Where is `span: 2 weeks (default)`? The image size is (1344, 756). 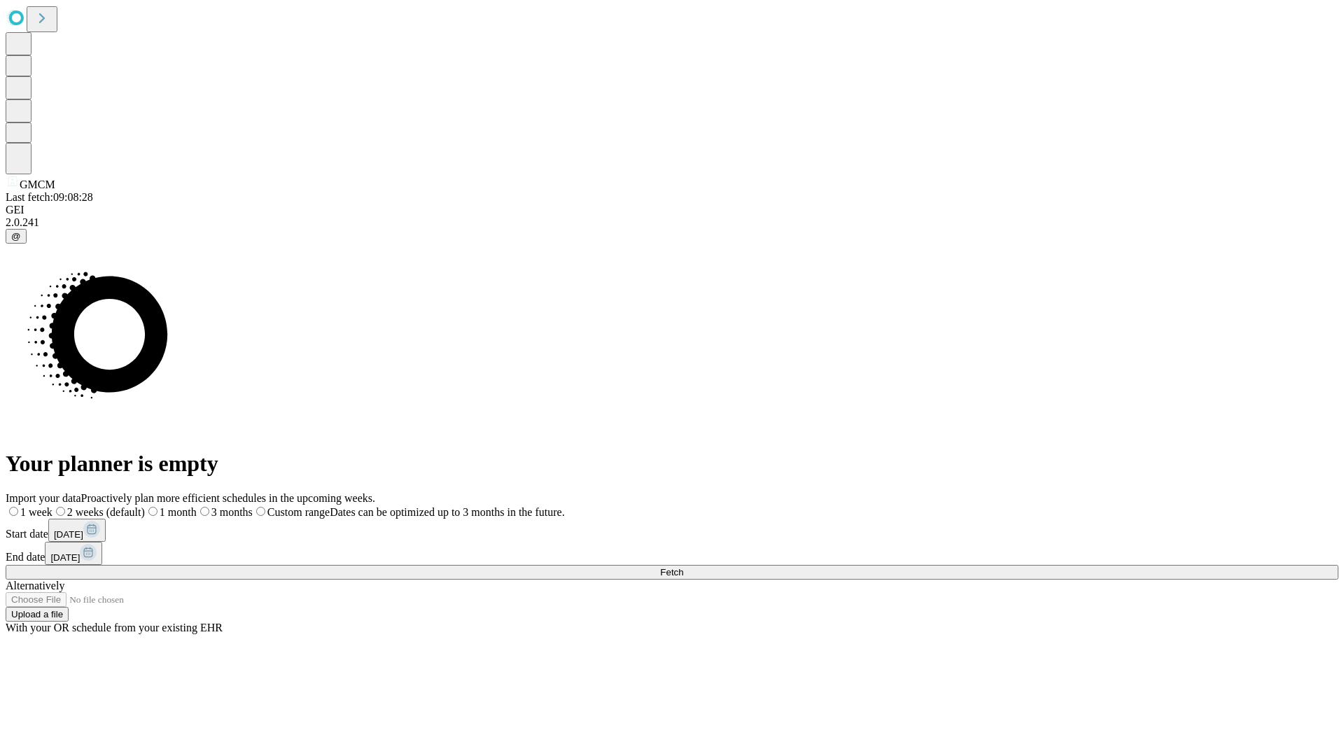 span: 2 weeks (default) is located at coordinates (106, 512).